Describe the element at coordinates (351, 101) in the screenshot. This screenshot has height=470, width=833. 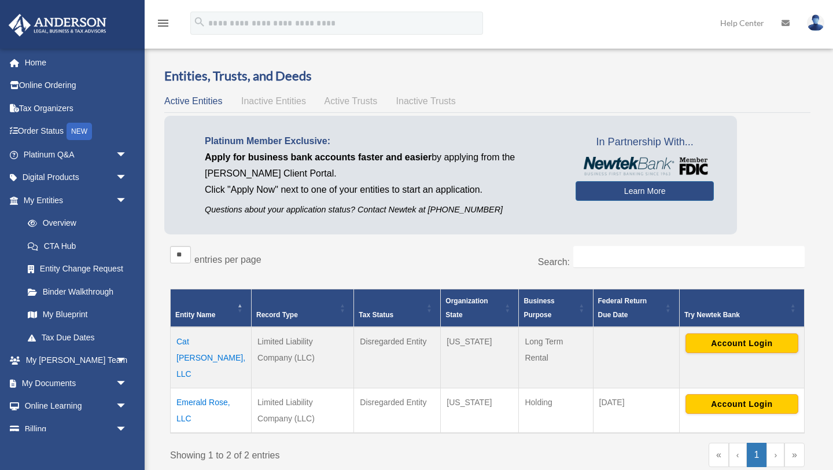
I see `span: Active Trusts` at that location.